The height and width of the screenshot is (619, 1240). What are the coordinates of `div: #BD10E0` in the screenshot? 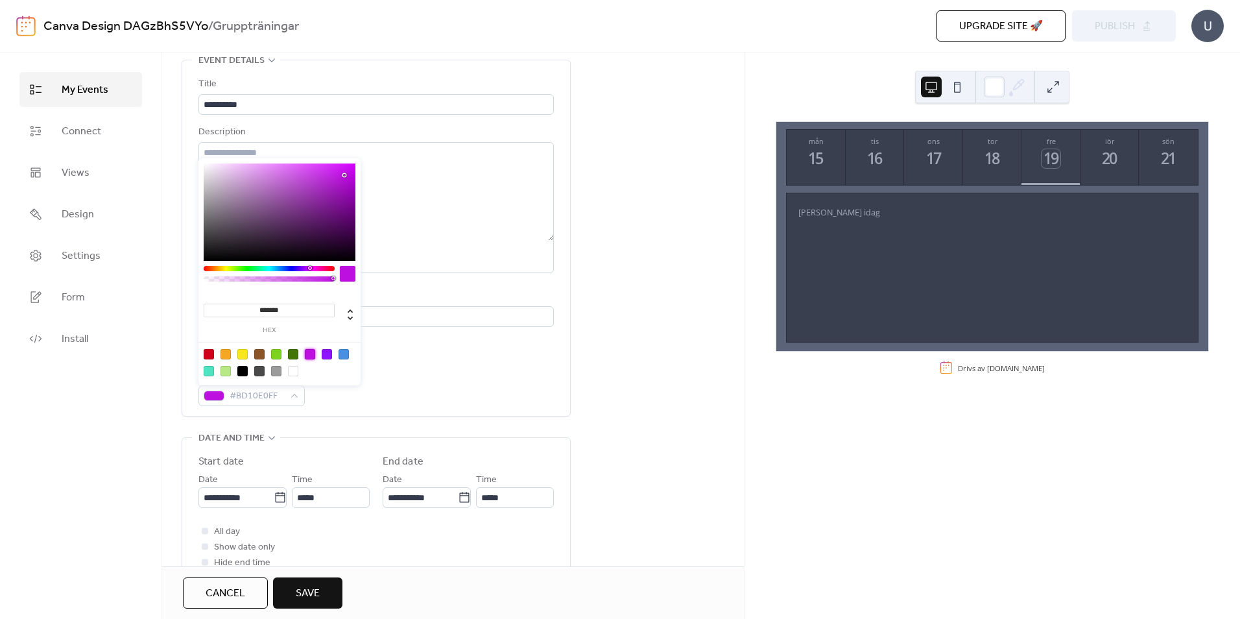 It's located at (310, 354).